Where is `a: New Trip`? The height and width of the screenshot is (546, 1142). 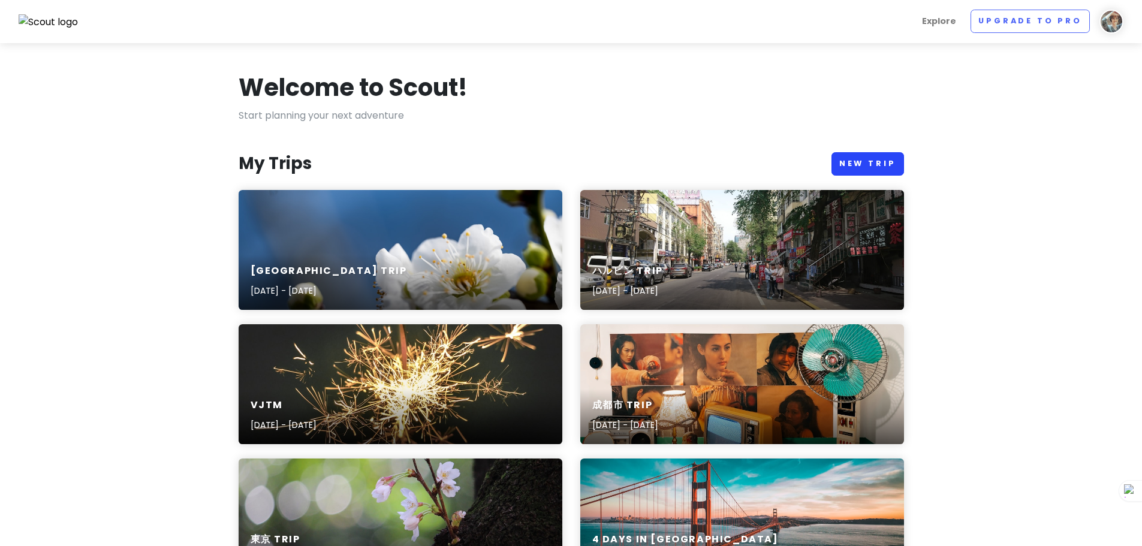 a: New Trip is located at coordinates (868, 164).